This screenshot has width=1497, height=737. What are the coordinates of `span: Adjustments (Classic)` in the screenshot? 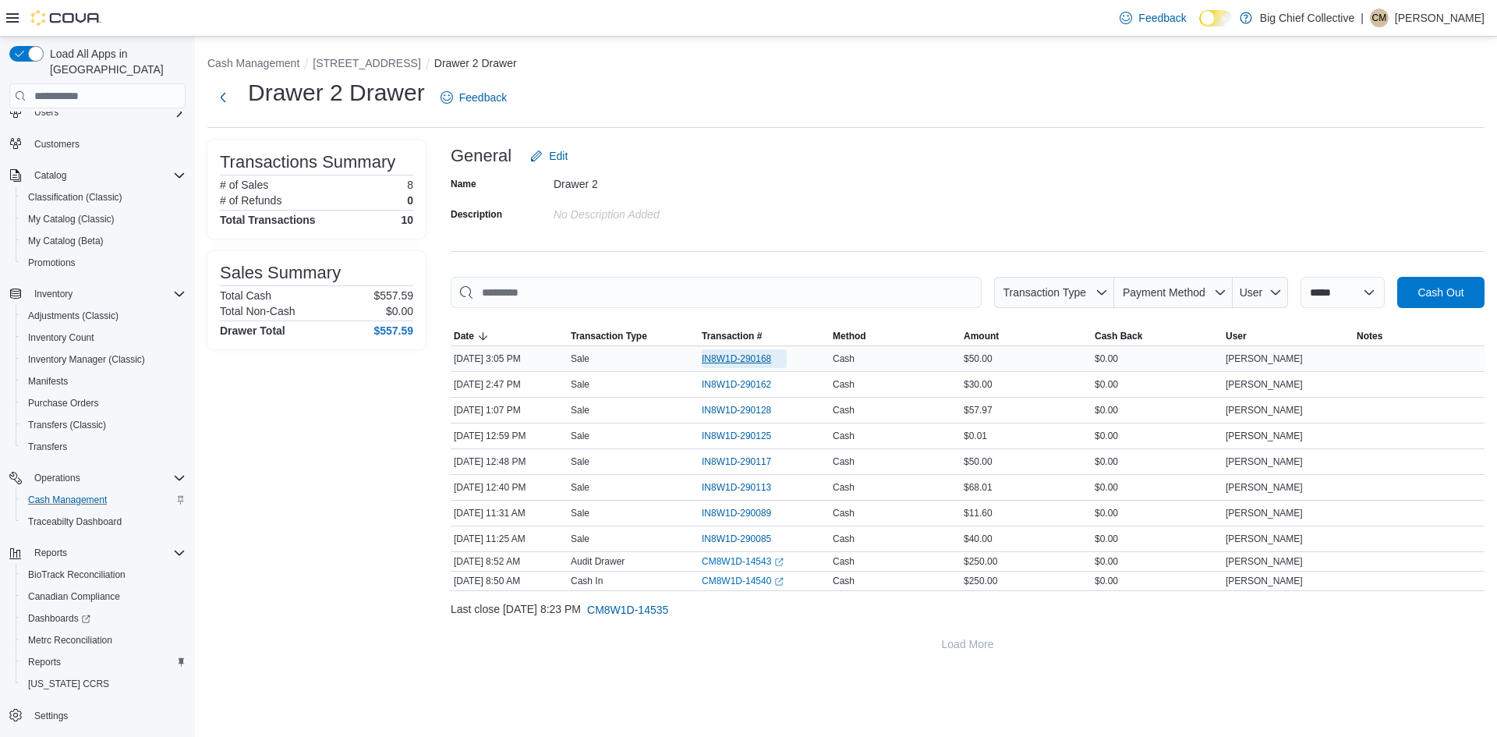 It's located at (104, 316).